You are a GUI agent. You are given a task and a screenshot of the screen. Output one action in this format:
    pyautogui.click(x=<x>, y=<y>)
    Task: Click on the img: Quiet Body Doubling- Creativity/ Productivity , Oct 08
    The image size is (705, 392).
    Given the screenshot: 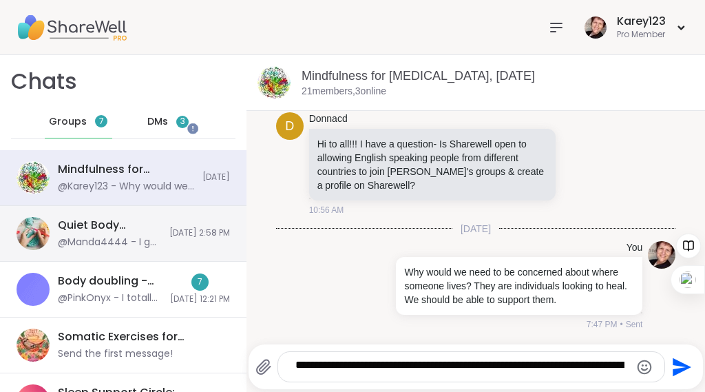 What is the action you would take?
    pyautogui.click(x=33, y=233)
    